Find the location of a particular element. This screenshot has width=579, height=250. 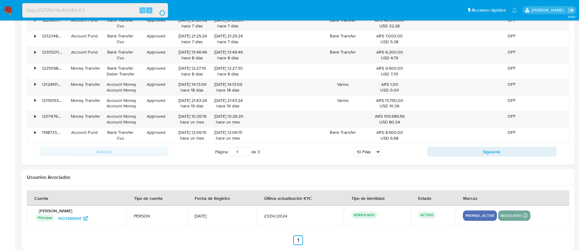

span: s is located at coordinates (149, 10).